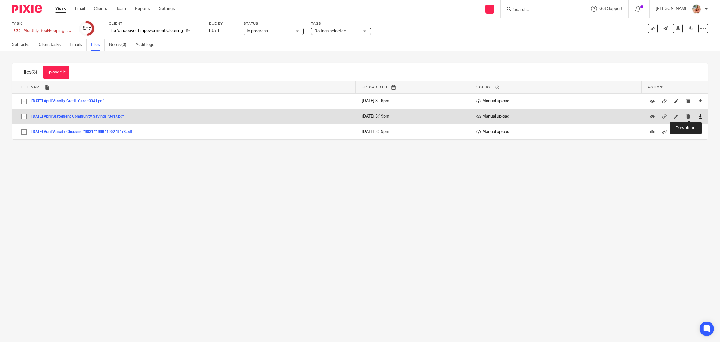  Describe the element at coordinates (80, 9) in the screenshot. I see `a: Email` at that location.